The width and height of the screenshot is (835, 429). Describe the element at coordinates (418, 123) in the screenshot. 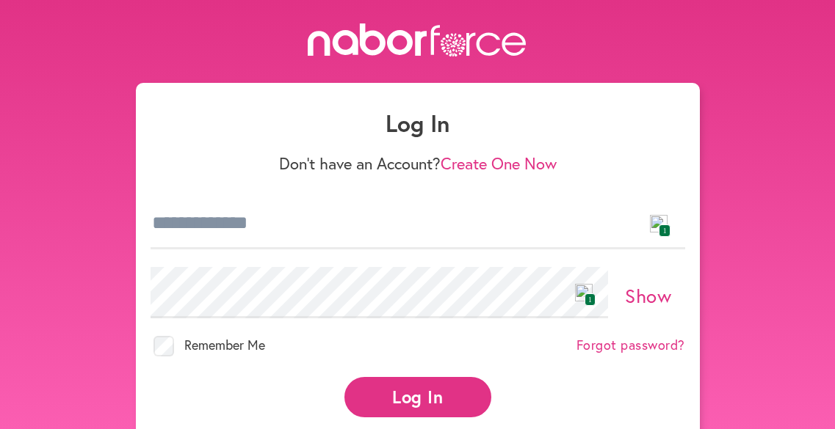

I see `h1: Log In` at that location.